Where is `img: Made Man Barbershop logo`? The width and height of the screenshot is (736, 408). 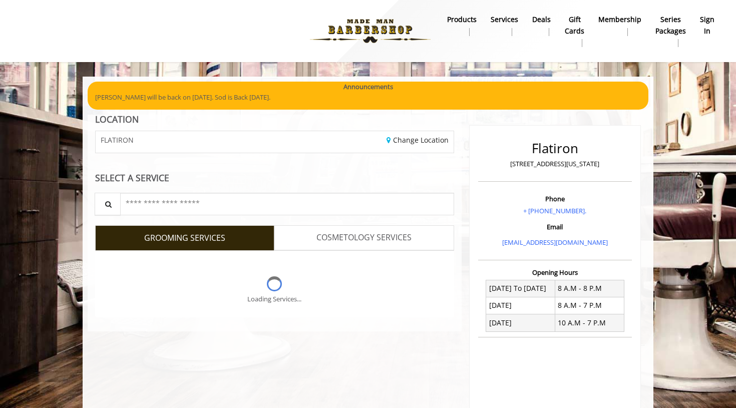 img: Made Man Barbershop logo is located at coordinates (370, 31).